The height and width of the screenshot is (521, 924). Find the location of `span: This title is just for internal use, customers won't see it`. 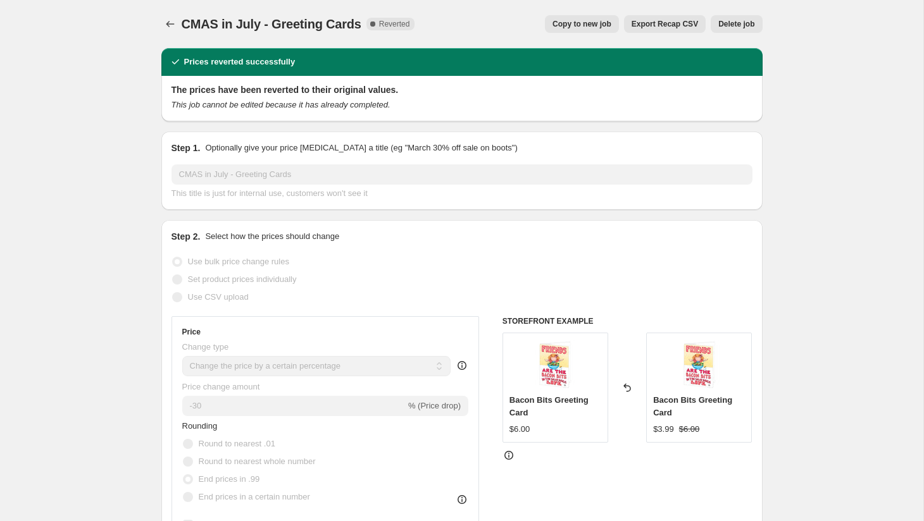

span: This title is just for internal use, customers won't see it is located at coordinates (269, 193).